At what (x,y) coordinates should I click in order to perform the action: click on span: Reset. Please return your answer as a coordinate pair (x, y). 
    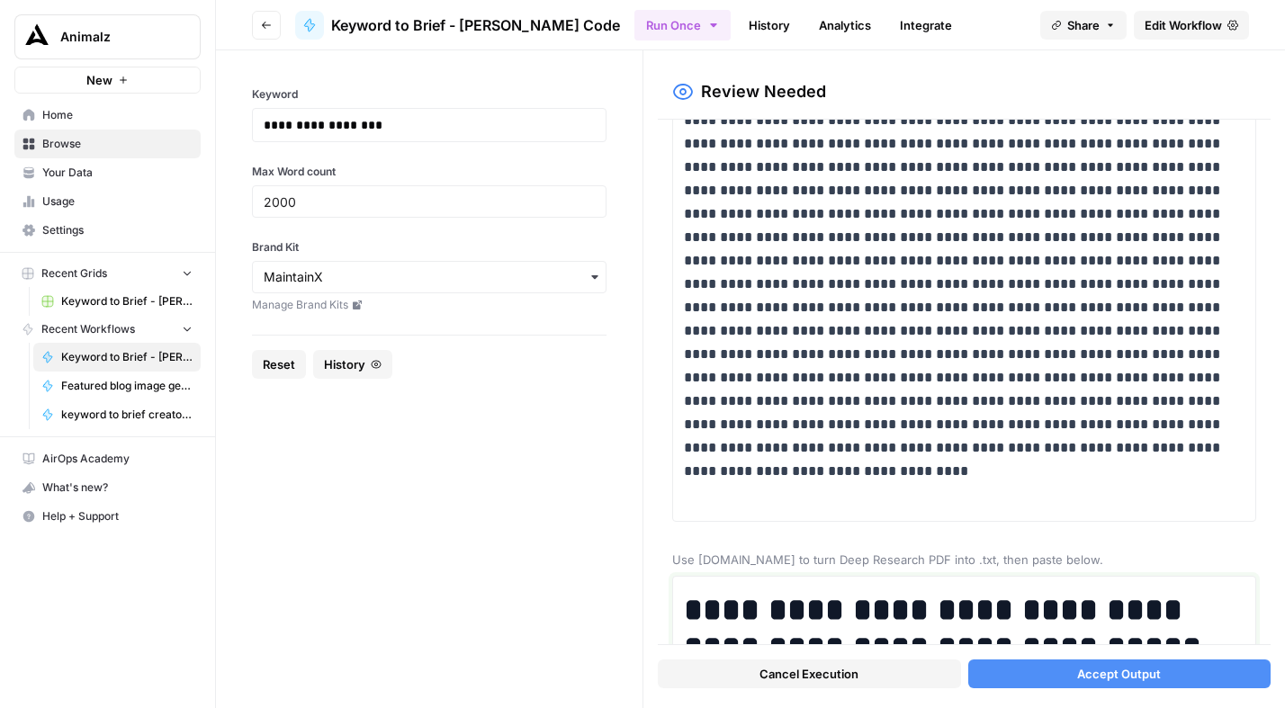
    Looking at the image, I should click on (279, 365).